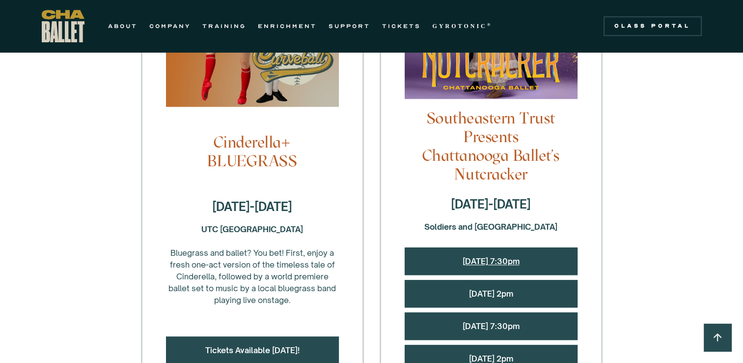  Describe the element at coordinates (401, 26) in the screenshot. I see `a: TICKETS` at that location.